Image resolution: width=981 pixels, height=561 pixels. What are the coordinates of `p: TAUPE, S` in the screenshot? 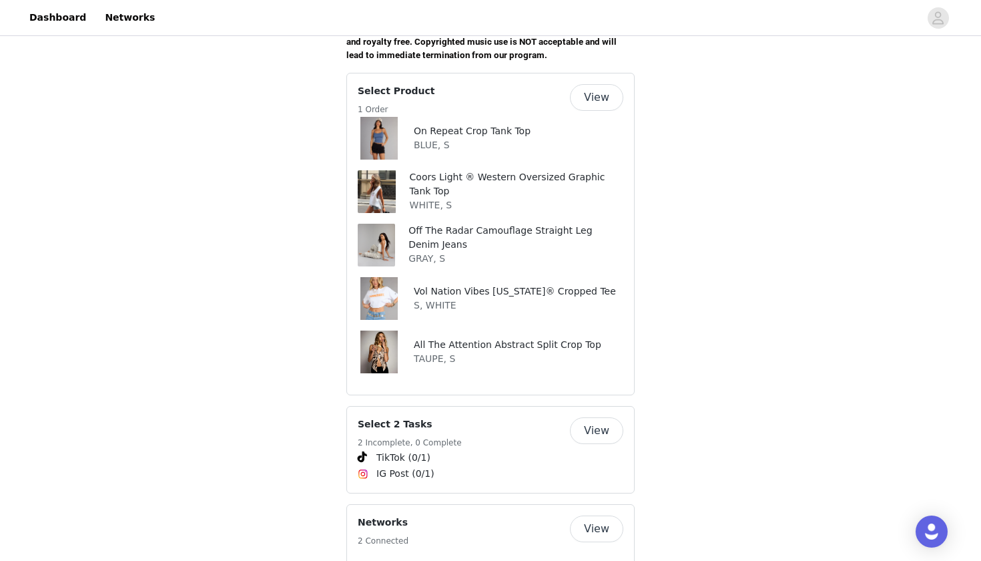 It's located at (507, 358).